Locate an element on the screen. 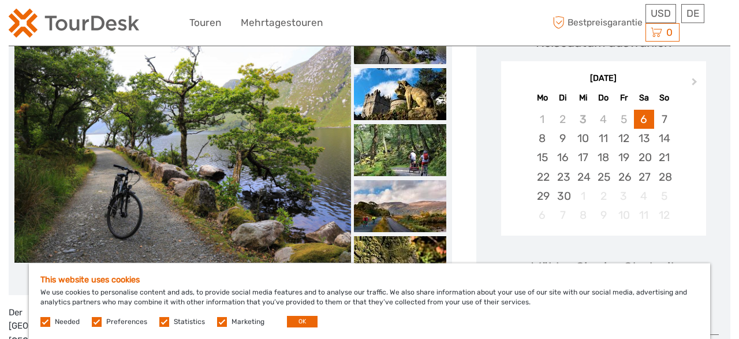 This screenshot has width=739, height=339. div: Not available Sonntag, 12. Oktober 2025 is located at coordinates (664, 215).